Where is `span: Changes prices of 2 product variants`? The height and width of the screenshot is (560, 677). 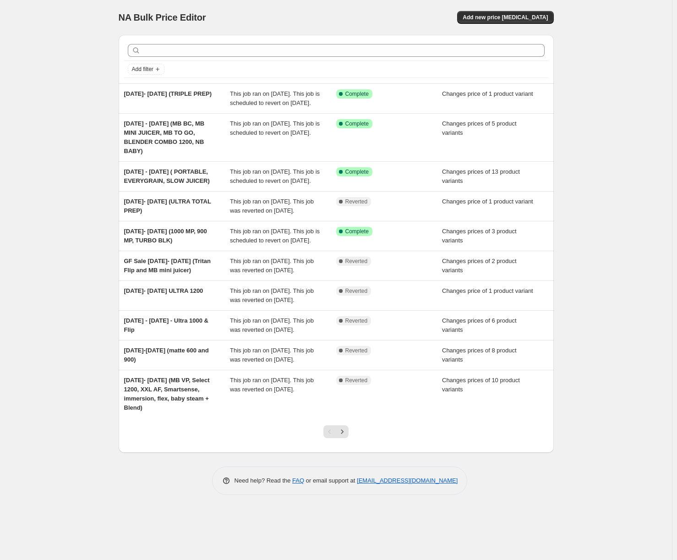
span: Changes prices of 2 product variants is located at coordinates (479, 265).